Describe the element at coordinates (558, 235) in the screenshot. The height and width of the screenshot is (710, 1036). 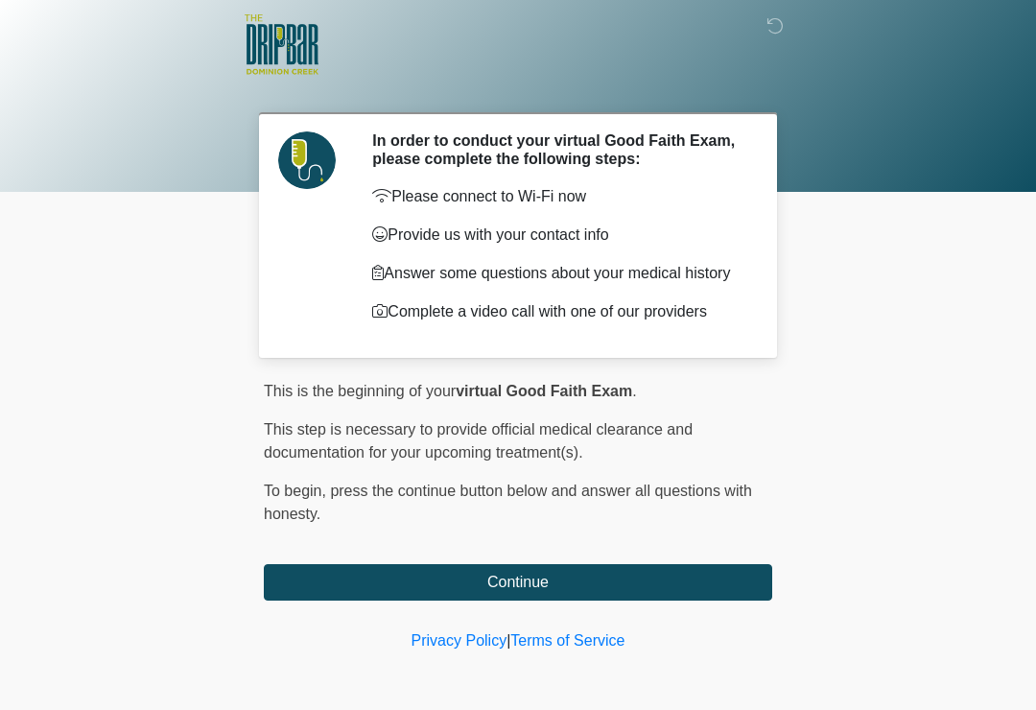
I see `p: Provide us with your contact info` at that location.